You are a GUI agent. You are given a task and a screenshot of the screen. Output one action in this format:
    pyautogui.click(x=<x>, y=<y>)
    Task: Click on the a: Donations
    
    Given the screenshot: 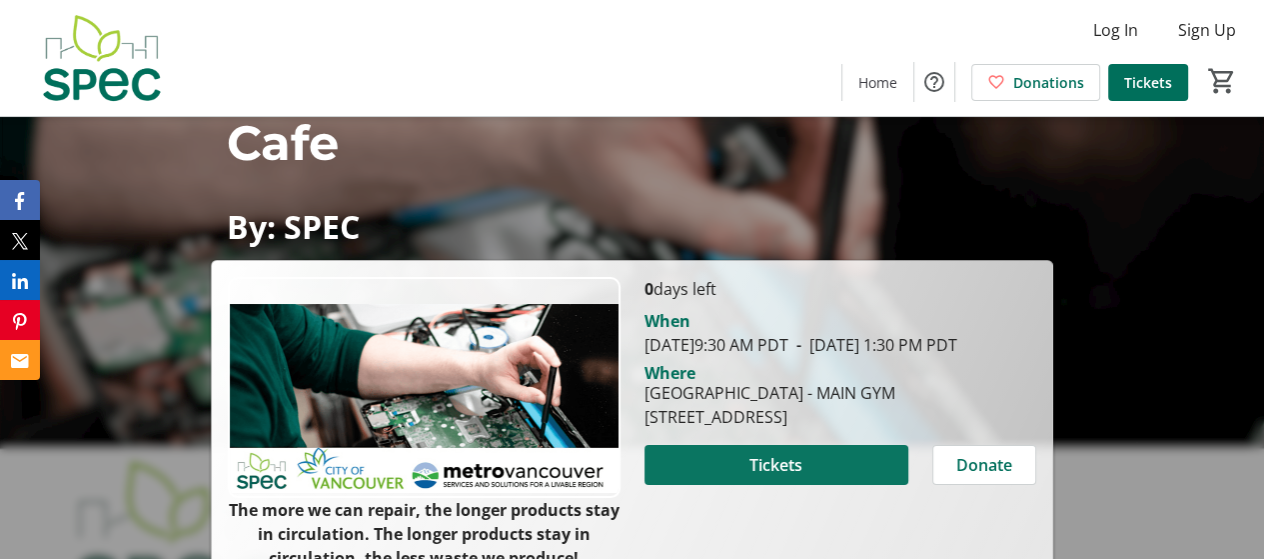 What is the action you would take?
    pyautogui.click(x=1036, y=82)
    